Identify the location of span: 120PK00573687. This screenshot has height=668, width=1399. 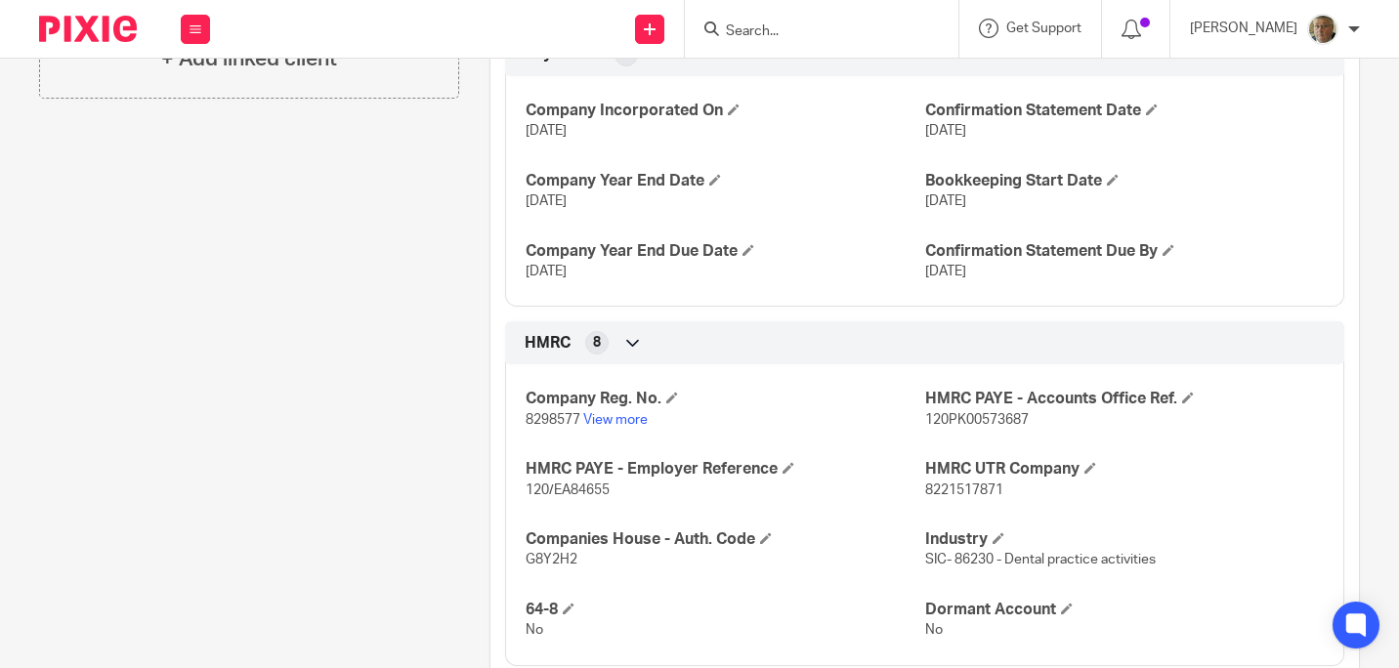
(977, 420).